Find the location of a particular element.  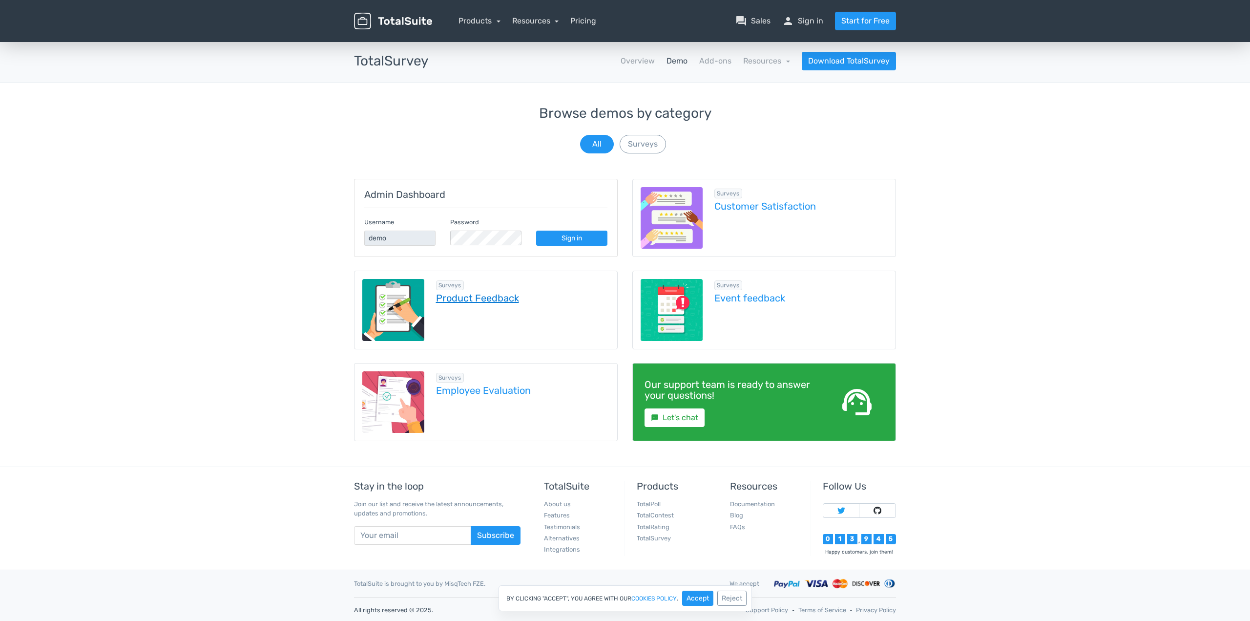

img: event-feedback.png.webp is located at coordinates (671, 310).